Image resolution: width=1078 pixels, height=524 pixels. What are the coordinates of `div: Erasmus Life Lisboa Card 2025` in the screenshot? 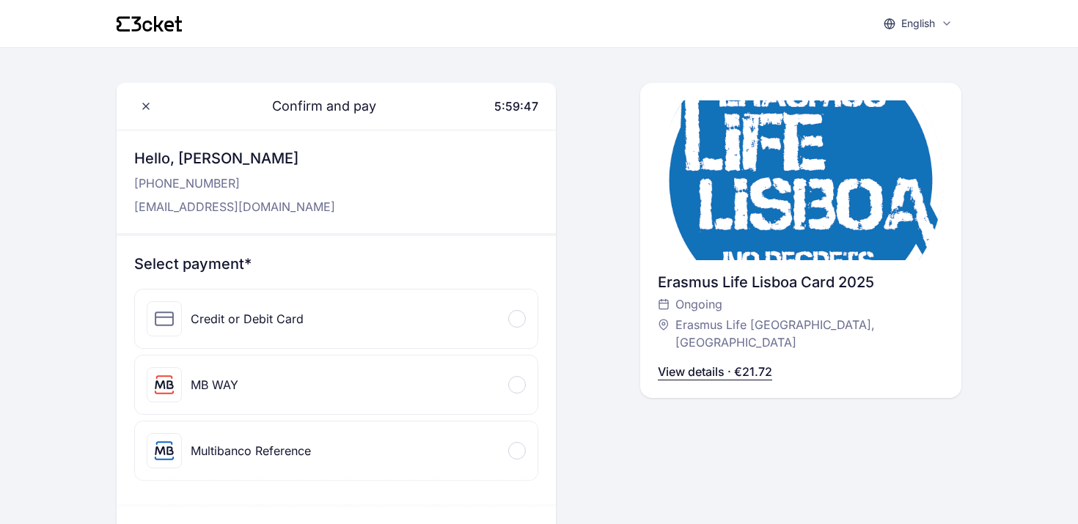 It's located at (801, 282).